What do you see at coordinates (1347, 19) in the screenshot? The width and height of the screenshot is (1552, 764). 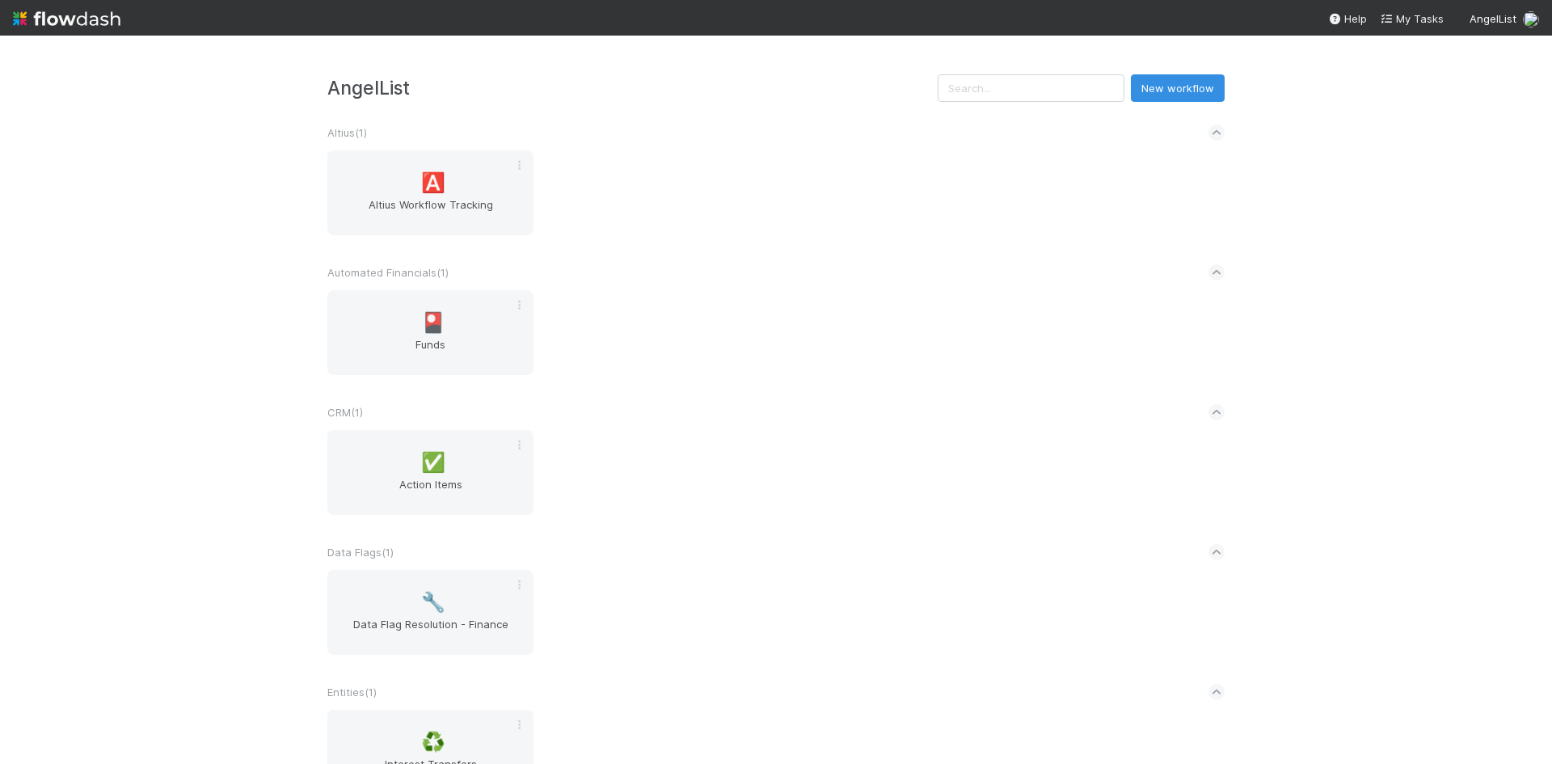 I see `div: Help` at bounding box center [1347, 19].